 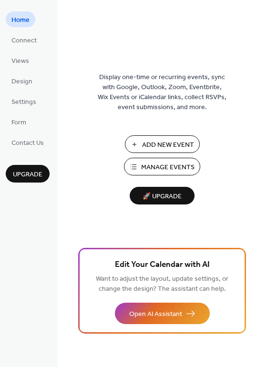 What do you see at coordinates (162, 195) in the screenshot?
I see `button: 🚀 Upgrade` at bounding box center [162, 195].